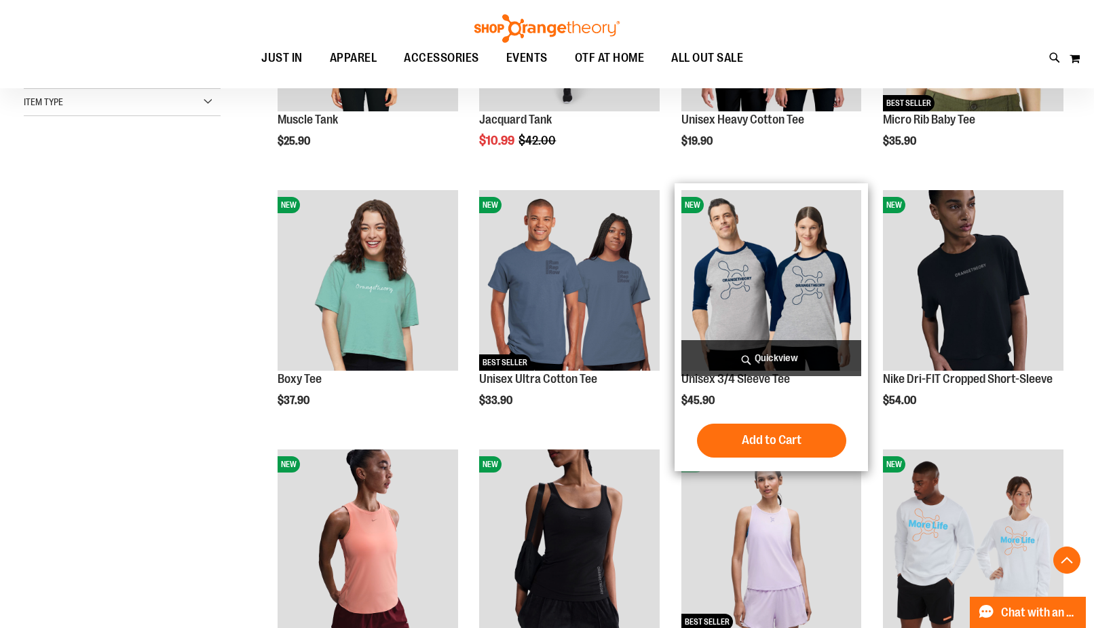 The width and height of the screenshot is (1094, 628). I want to click on span: $54.00, so click(900, 400).